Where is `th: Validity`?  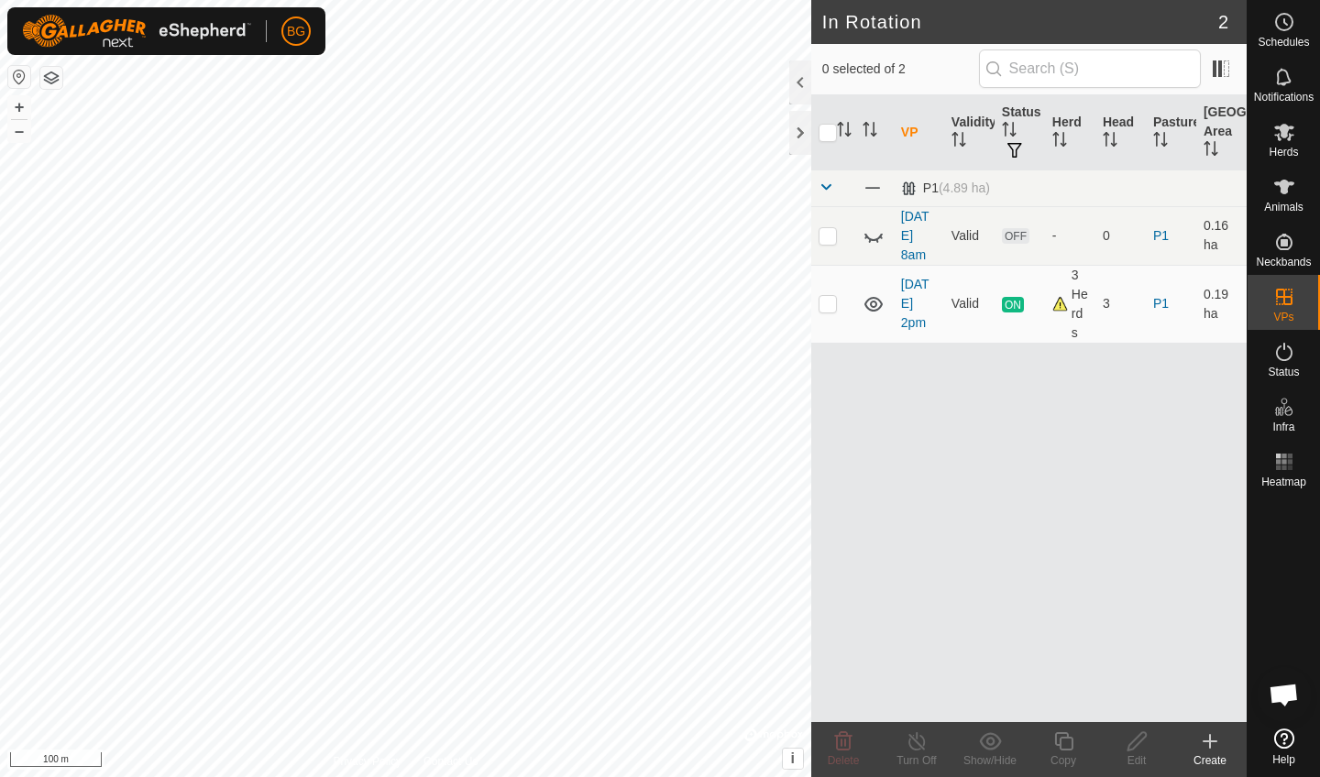
th: Validity is located at coordinates (969, 133).